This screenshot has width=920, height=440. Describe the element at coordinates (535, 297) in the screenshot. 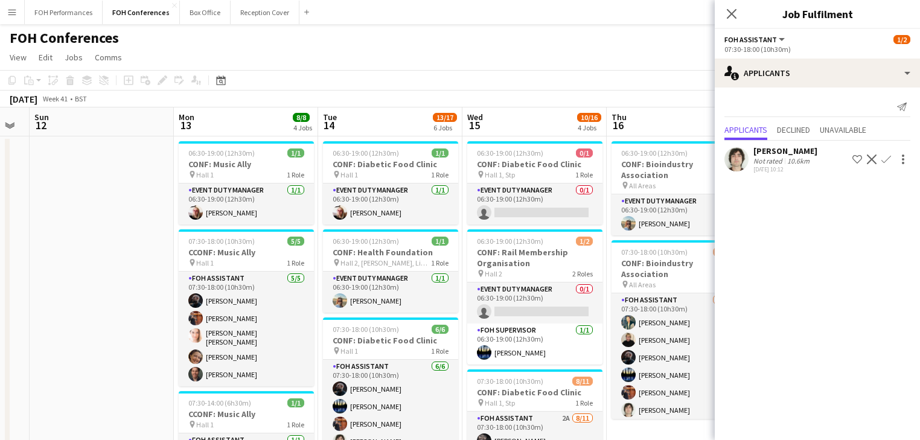

I see `app-job-card: 06:30-19:00 (12h30m)1/2CONF: Rail Membership Organisation Hall 22 RolesEvent Duty Manager0/106:30...` at that location.